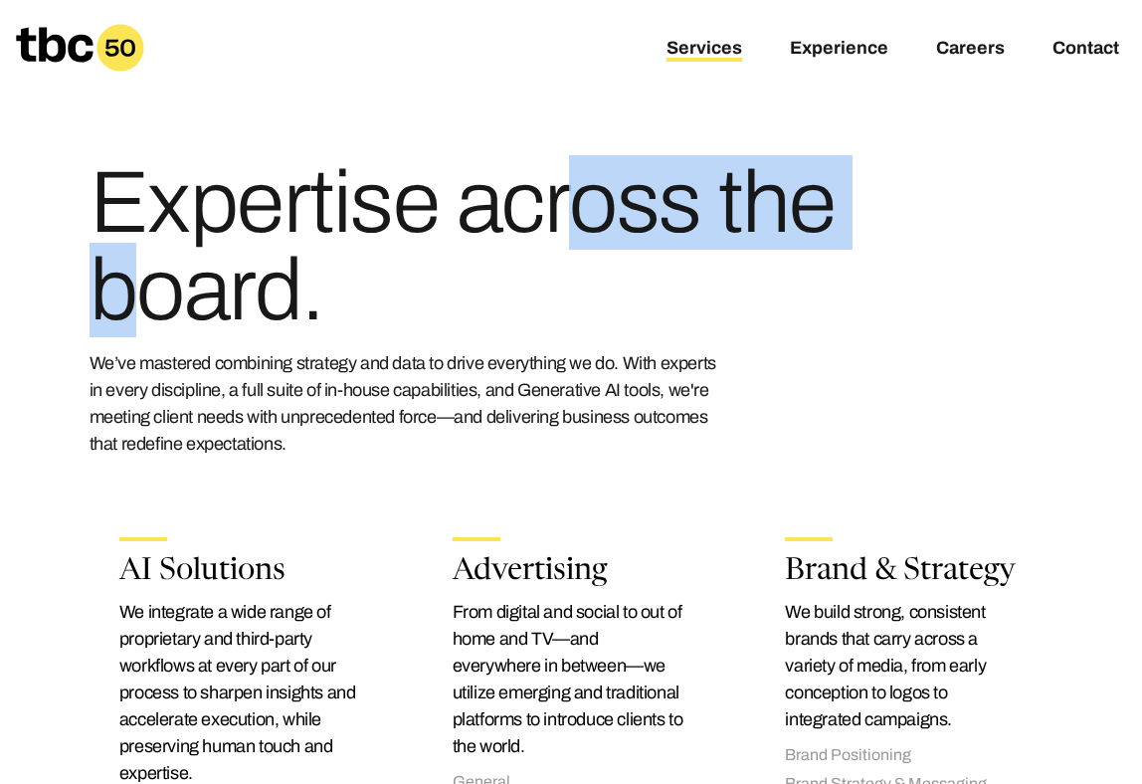 This screenshot has width=1142, height=784. I want to click on a: Experience, so click(839, 50).